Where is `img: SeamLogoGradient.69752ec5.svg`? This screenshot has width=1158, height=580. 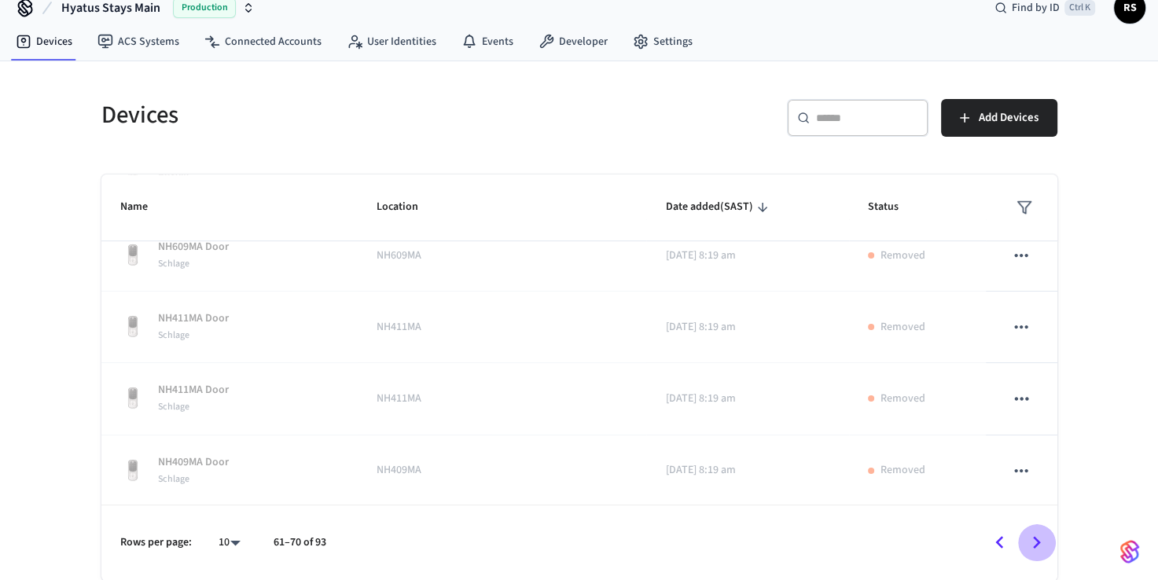 img: SeamLogoGradient.69752ec5.svg is located at coordinates (1130, 552).